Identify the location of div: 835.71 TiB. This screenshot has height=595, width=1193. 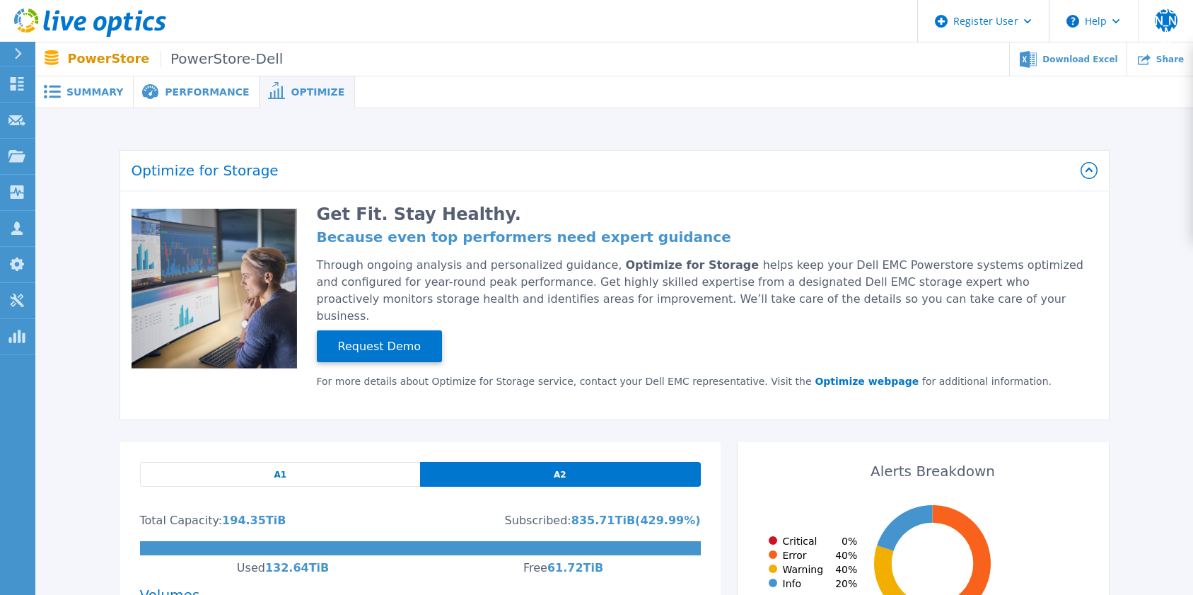
(603, 521).